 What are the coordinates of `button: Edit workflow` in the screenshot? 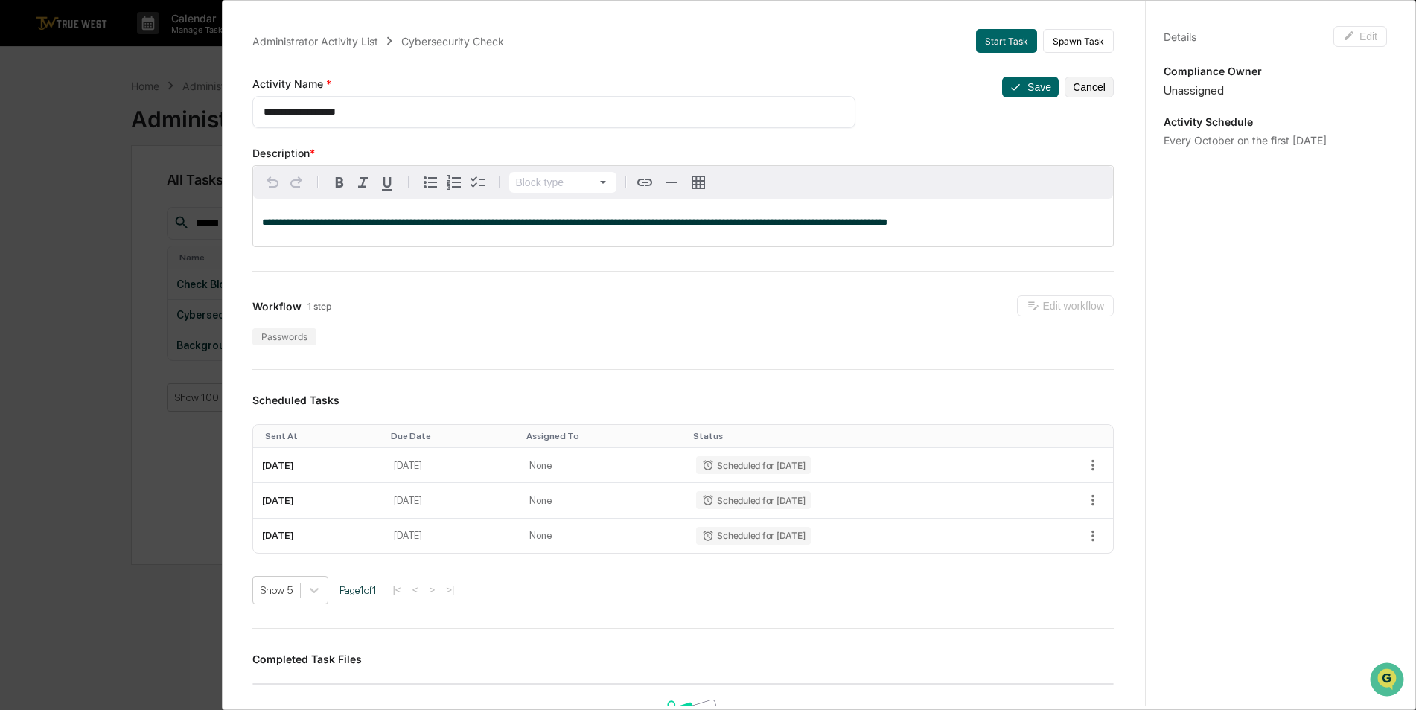 It's located at (1065, 306).